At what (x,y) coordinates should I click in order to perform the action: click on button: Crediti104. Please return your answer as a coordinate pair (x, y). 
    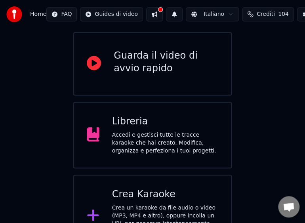
    Looking at the image, I should click on (268, 14).